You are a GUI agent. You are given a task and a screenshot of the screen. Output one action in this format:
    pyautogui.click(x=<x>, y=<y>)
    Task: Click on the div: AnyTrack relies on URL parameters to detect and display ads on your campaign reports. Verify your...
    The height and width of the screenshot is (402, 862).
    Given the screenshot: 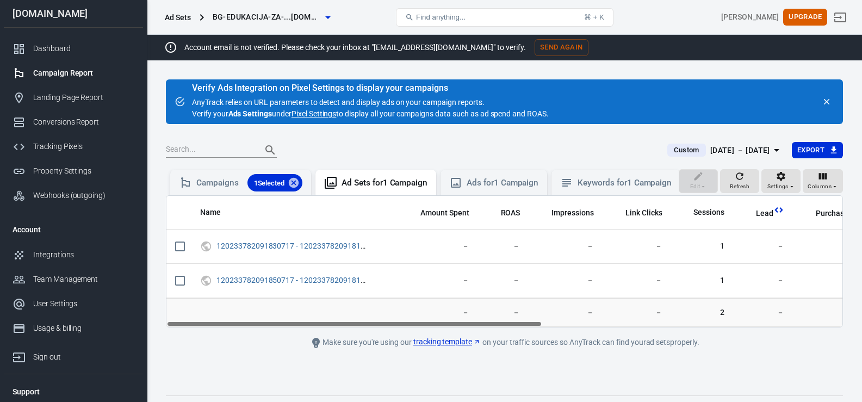 What is the action you would take?
    pyautogui.click(x=370, y=102)
    